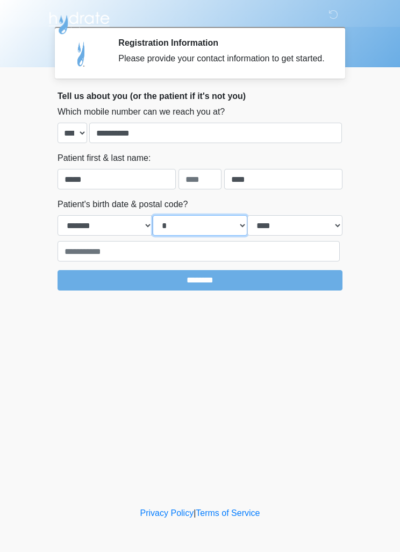  Describe the element at coordinates (167, 513) in the screenshot. I see `a: Privacy Policy` at that location.